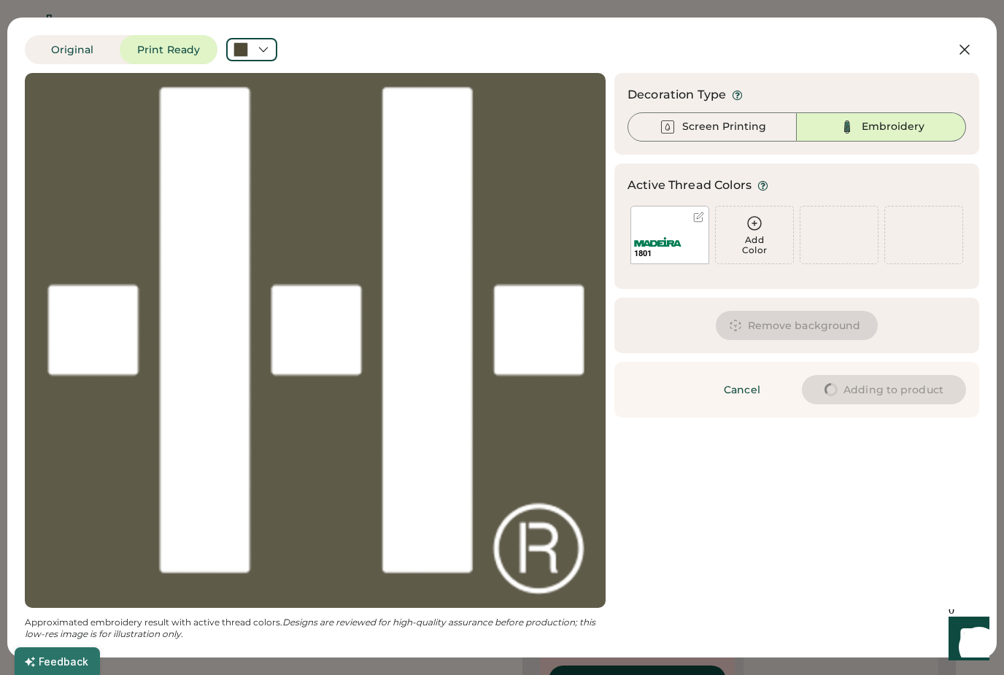 The image size is (1004, 675). I want to click on div: Add Color, so click(754, 245).